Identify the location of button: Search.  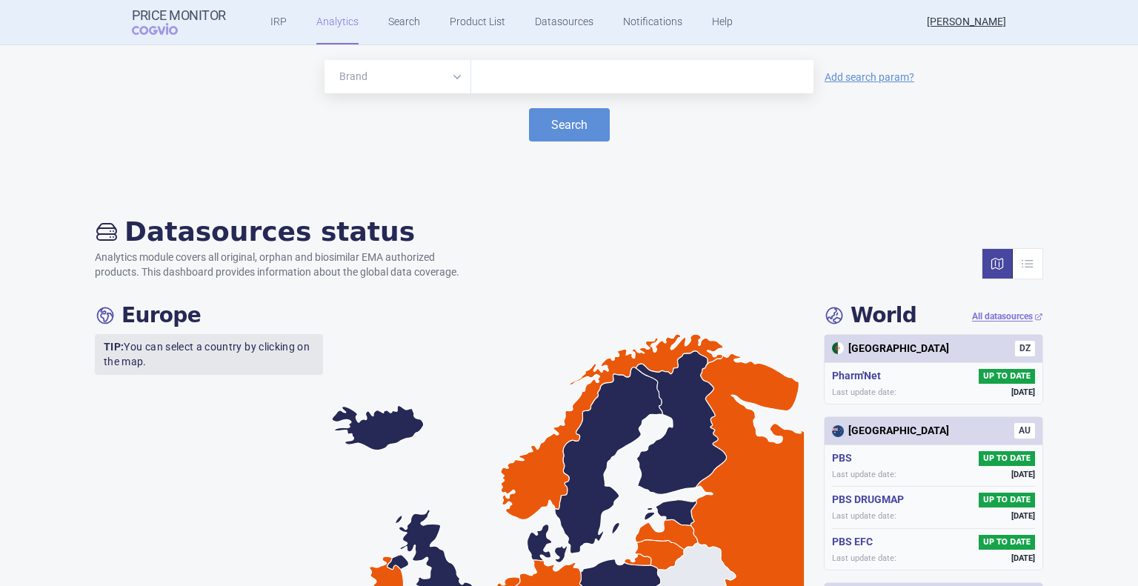
(569, 125).